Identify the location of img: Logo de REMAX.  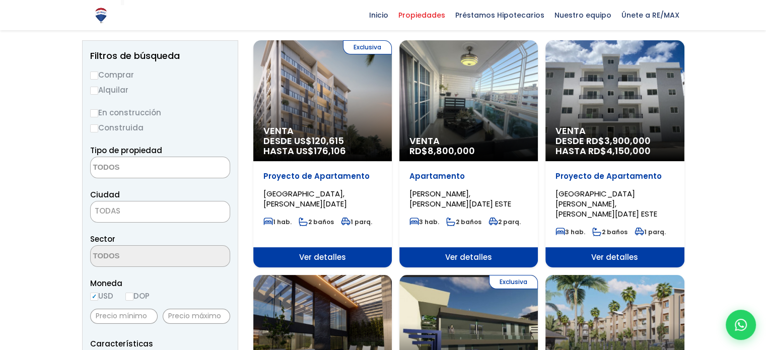
(101, 15).